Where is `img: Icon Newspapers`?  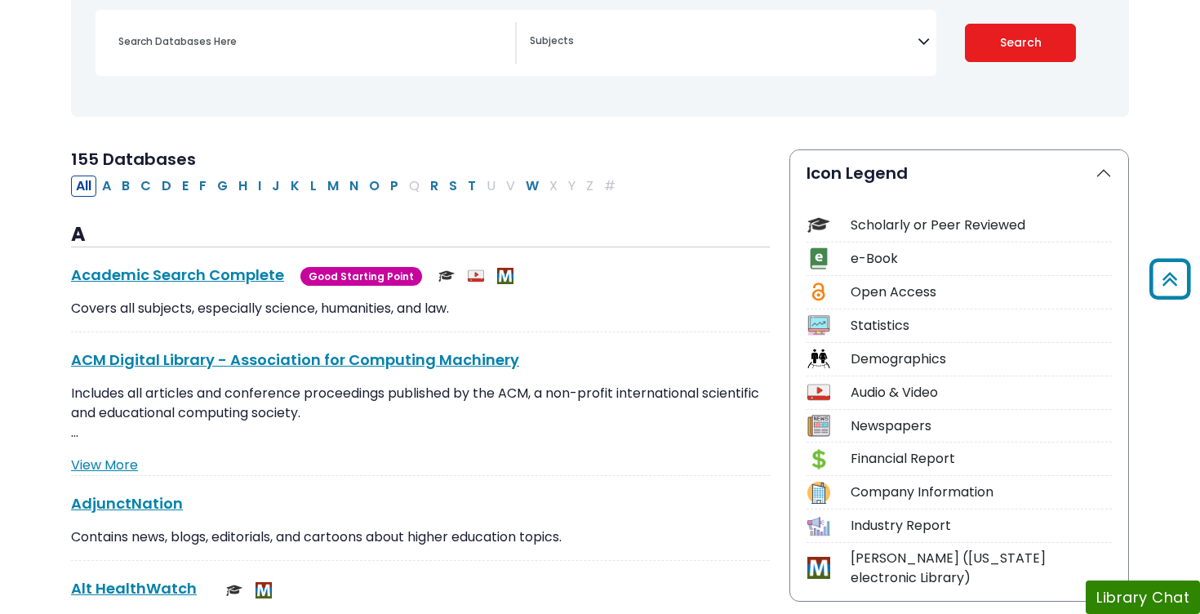
img: Icon Newspapers is located at coordinates (818, 425).